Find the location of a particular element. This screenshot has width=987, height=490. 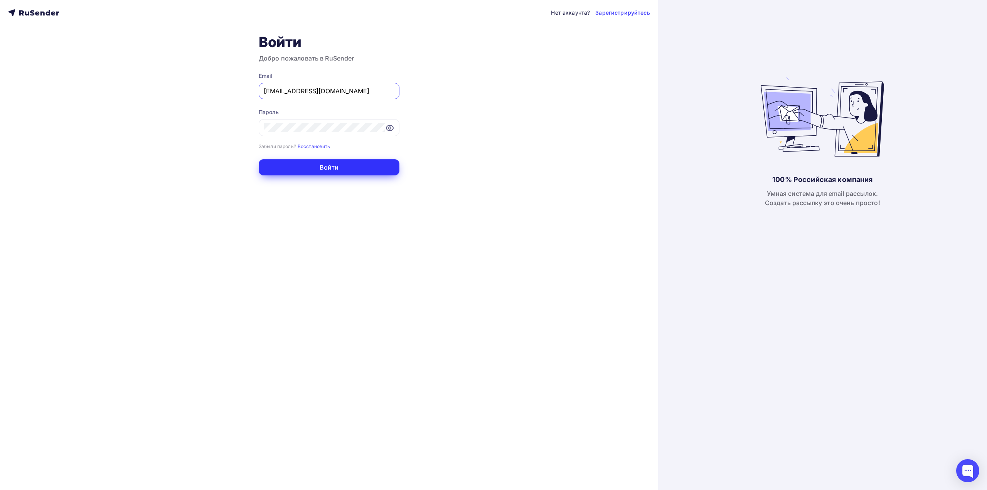

div: Пароль is located at coordinates (329, 112).